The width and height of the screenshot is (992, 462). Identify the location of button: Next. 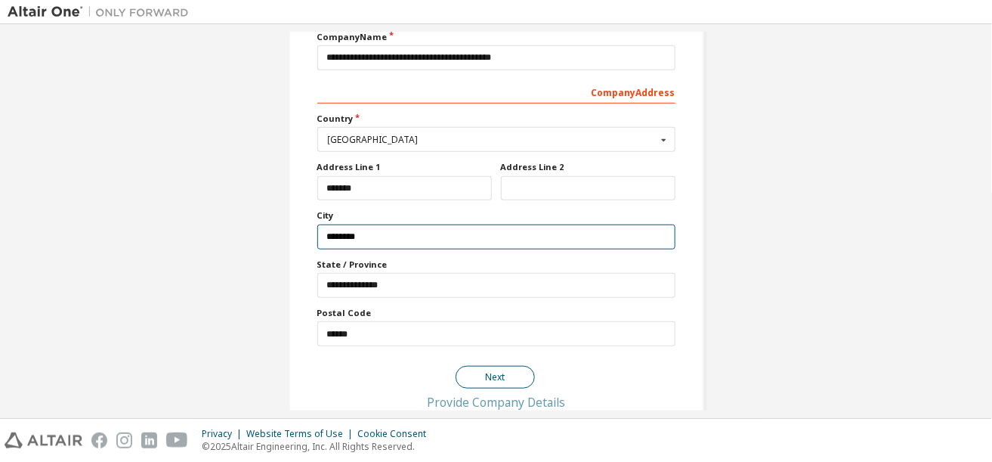
(495, 377).